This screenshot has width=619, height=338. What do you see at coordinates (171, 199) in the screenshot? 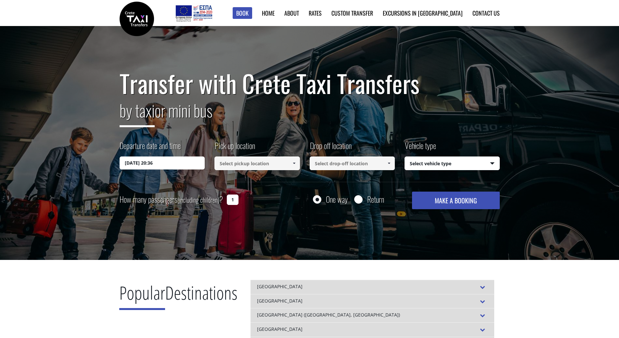
I see `label: How many passengers ?` at bounding box center [171, 199].